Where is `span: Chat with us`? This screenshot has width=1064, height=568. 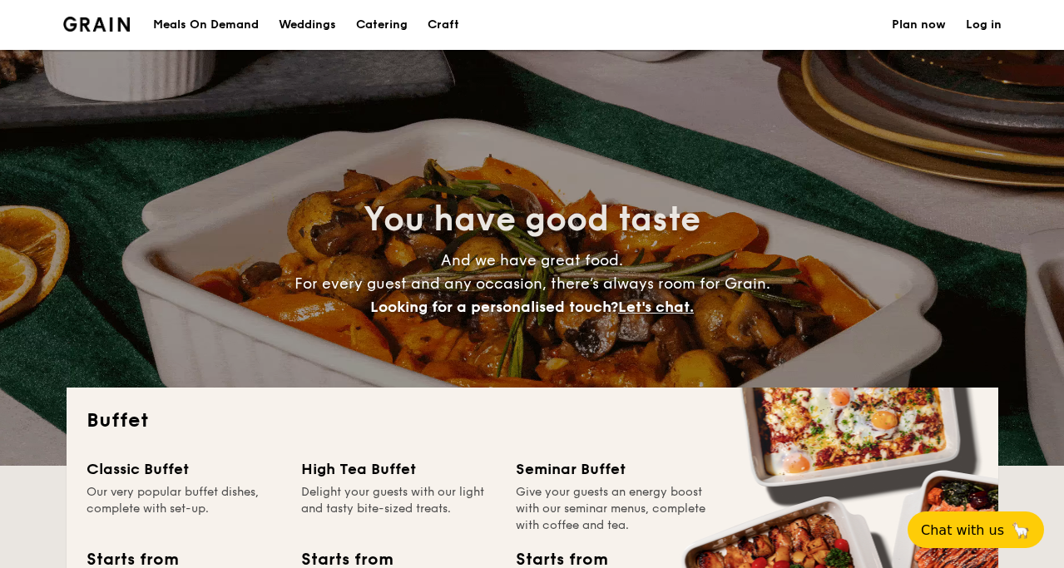
span: Chat with us is located at coordinates (963, 530).